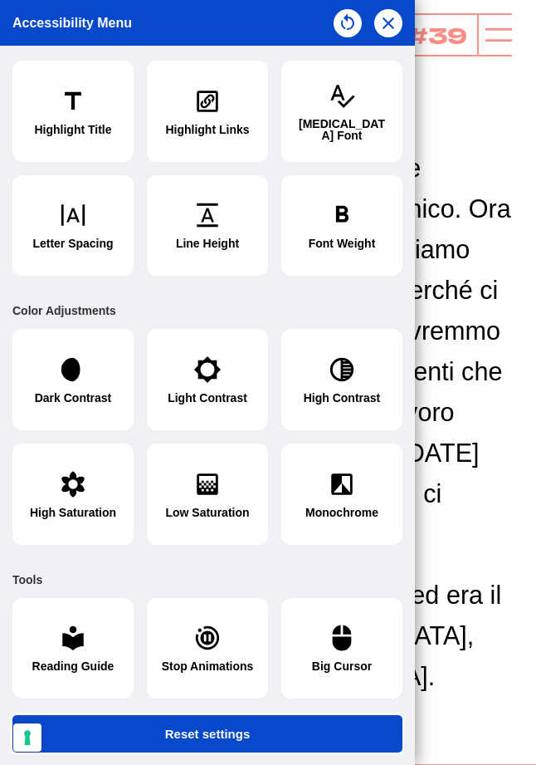  What do you see at coordinates (73, 512) in the screenshot?
I see `span: High Saturation` at bounding box center [73, 512].